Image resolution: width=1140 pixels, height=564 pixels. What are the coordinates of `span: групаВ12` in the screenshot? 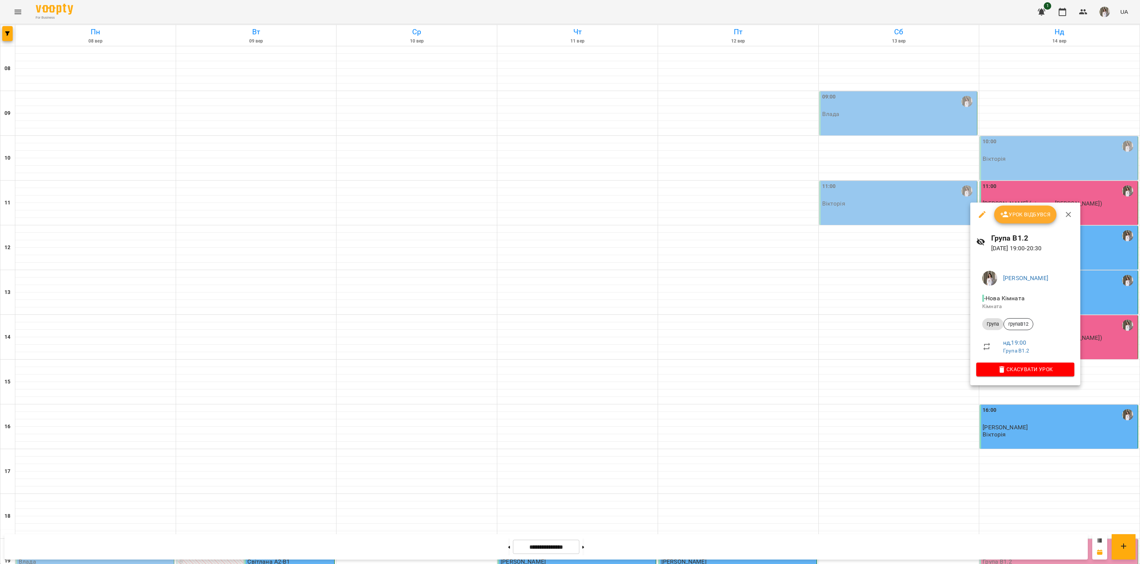 It's located at (1019, 324).